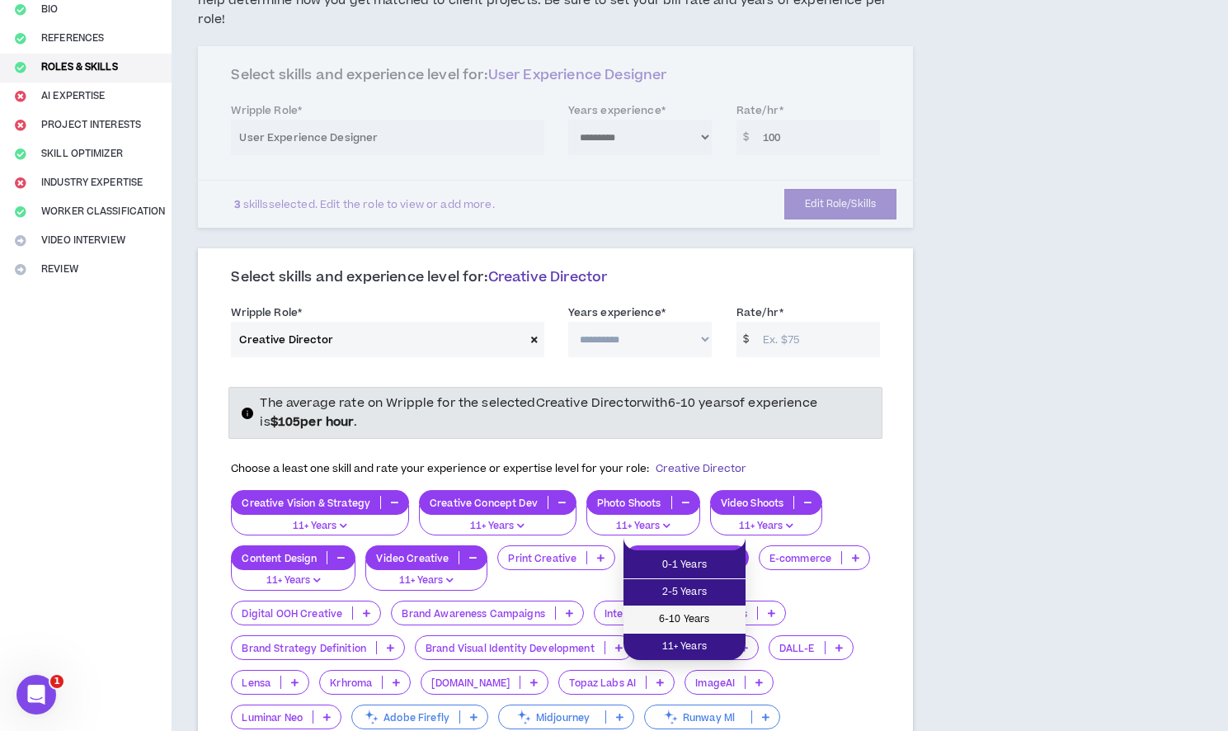  What do you see at coordinates (760, 313) in the screenshot?
I see `label: Rate/hr` at bounding box center [760, 313].